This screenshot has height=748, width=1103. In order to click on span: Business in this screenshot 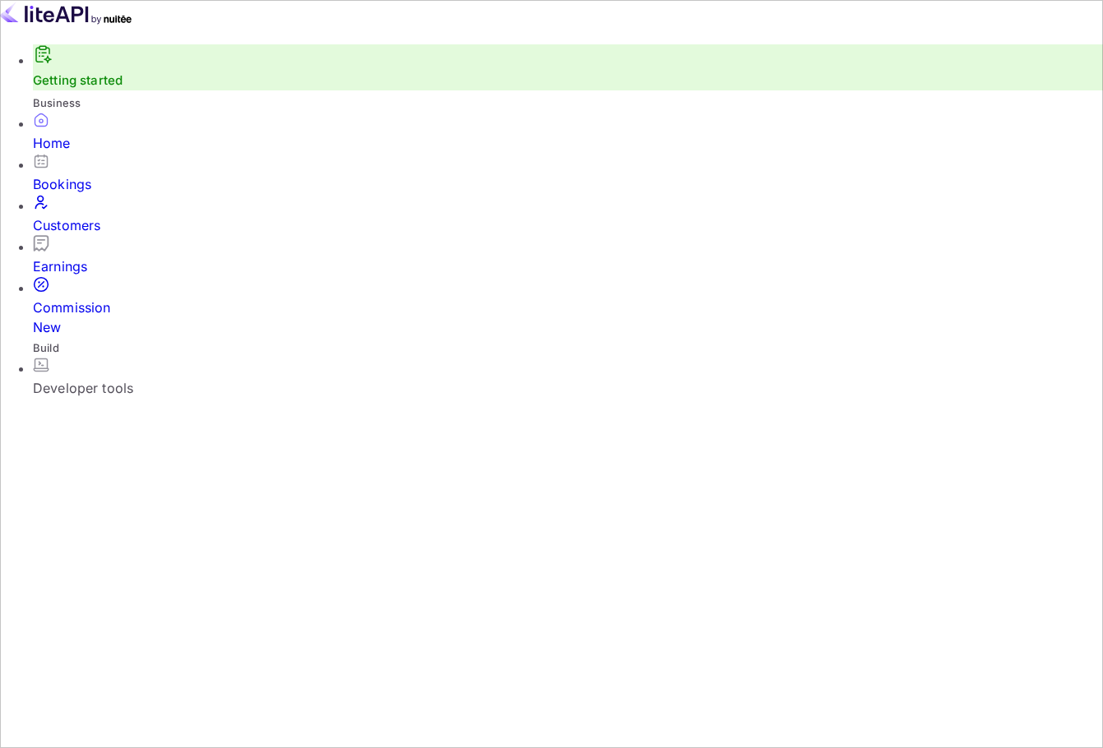, I will do `click(57, 103)`.